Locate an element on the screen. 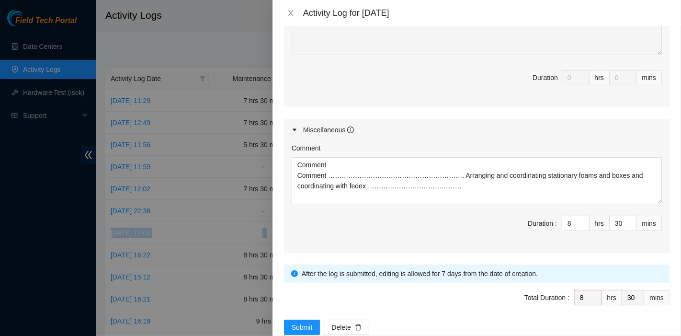 The width and height of the screenshot is (681, 336). label: Comment is located at coordinates (306, 148).